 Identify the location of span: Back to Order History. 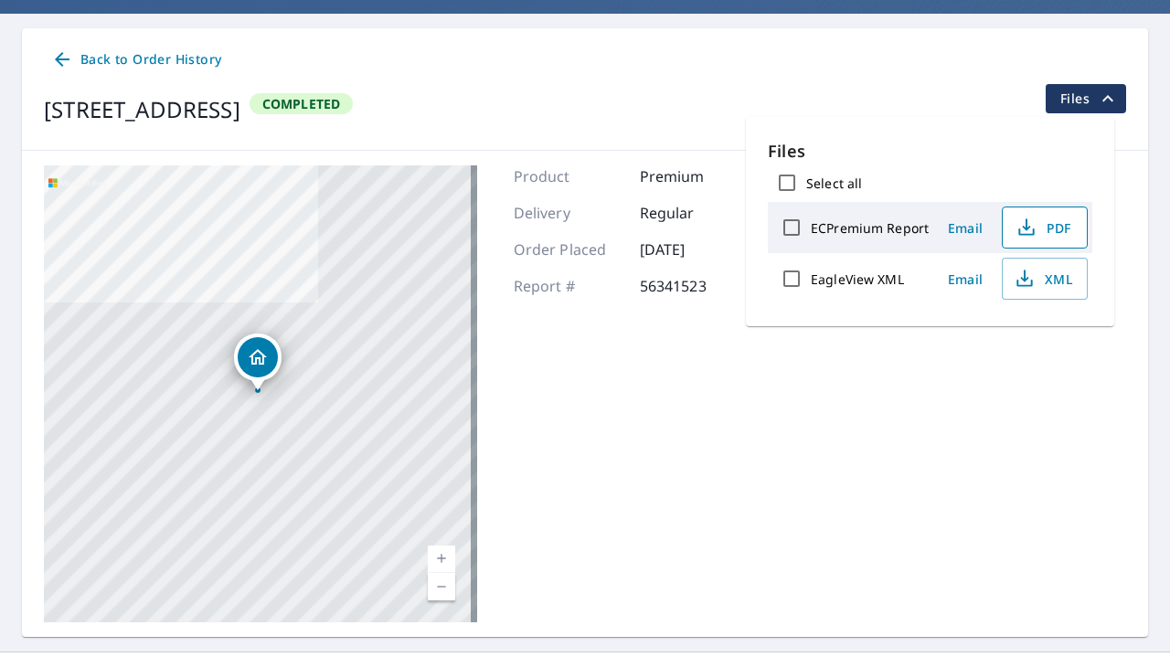
(136, 59).